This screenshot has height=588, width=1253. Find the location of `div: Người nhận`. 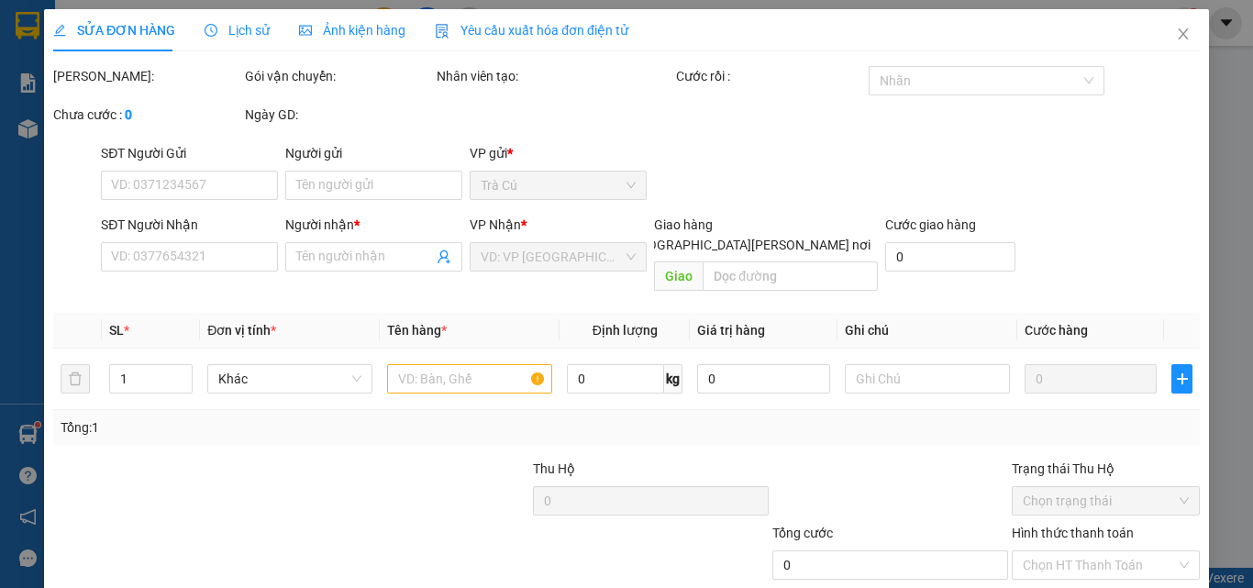

div: Người nhận is located at coordinates (373, 225).